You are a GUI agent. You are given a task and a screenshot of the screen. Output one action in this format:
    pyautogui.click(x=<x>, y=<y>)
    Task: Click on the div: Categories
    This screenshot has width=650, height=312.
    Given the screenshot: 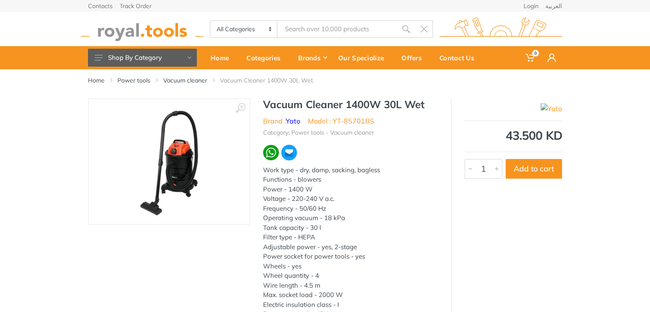 What is the action you would take?
    pyautogui.click(x=266, y=58)
    